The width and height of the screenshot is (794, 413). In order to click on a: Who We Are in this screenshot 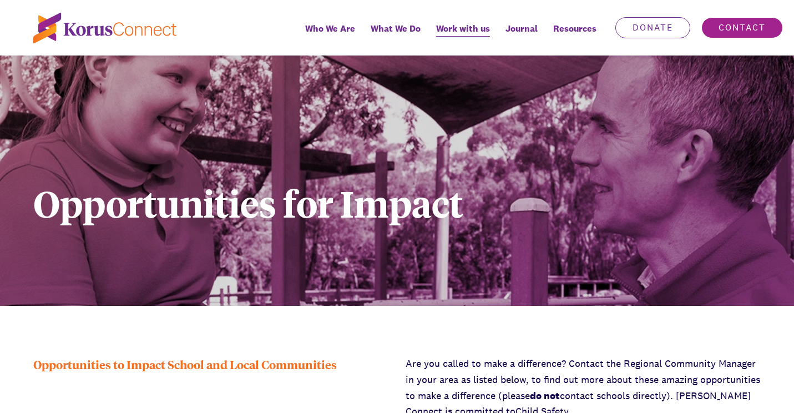, I will do `click(330, 36)`.